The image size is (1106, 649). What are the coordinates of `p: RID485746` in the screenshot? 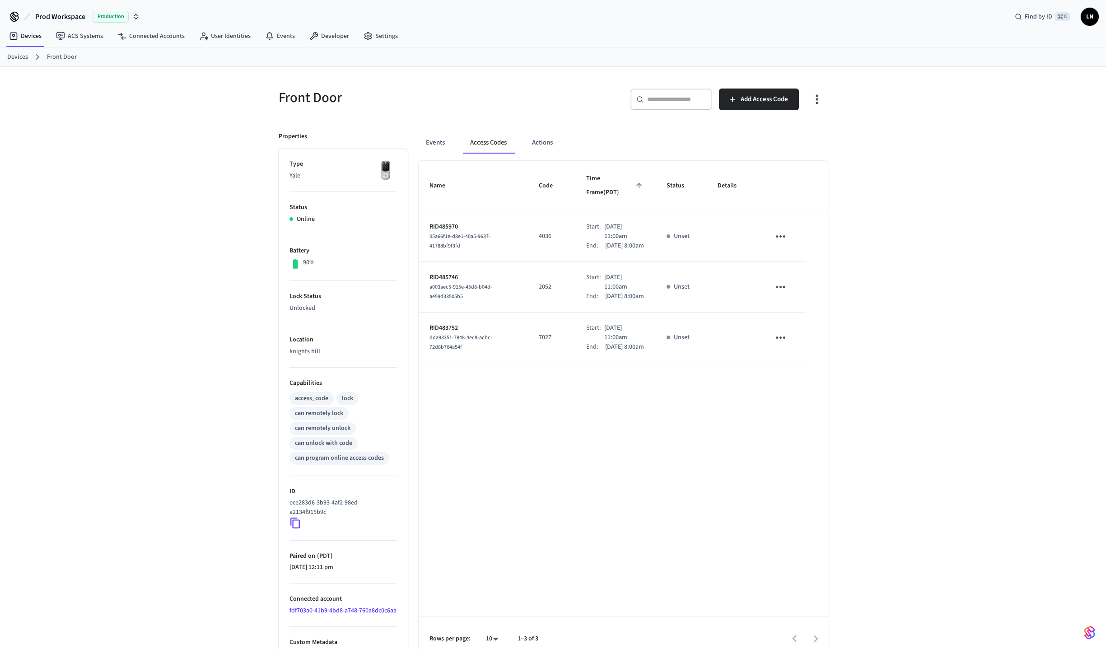 It's located at (473, 277).